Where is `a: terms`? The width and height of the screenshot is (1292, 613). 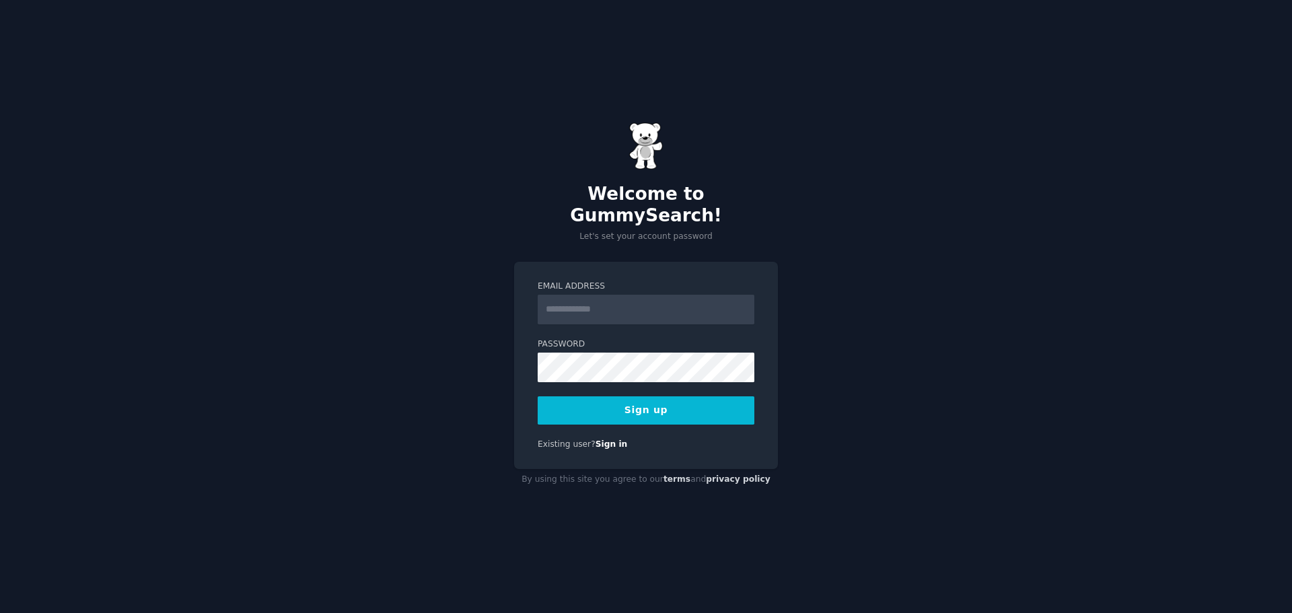
a: terms is located at coordinates (677, 479).